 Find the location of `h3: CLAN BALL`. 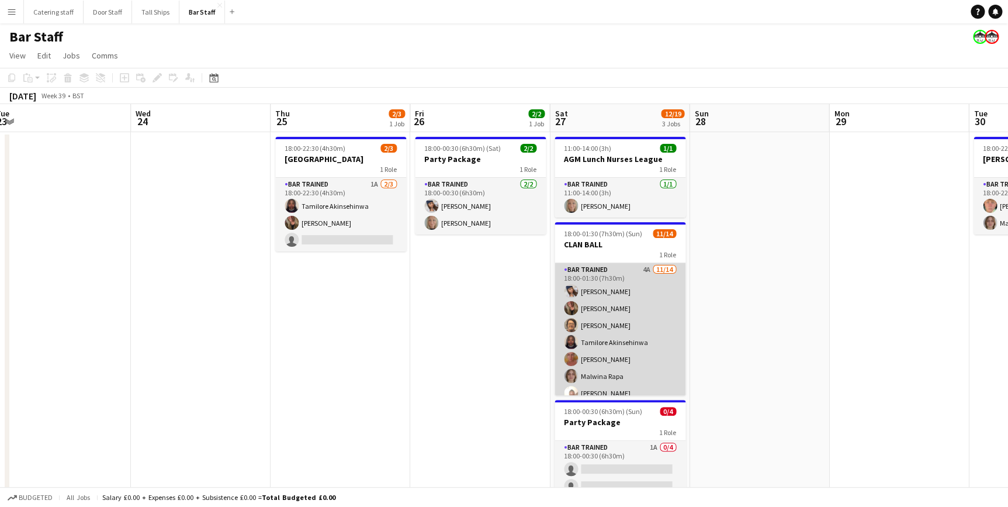

h3: CLAN BALL is located at coordinates (620, 244).